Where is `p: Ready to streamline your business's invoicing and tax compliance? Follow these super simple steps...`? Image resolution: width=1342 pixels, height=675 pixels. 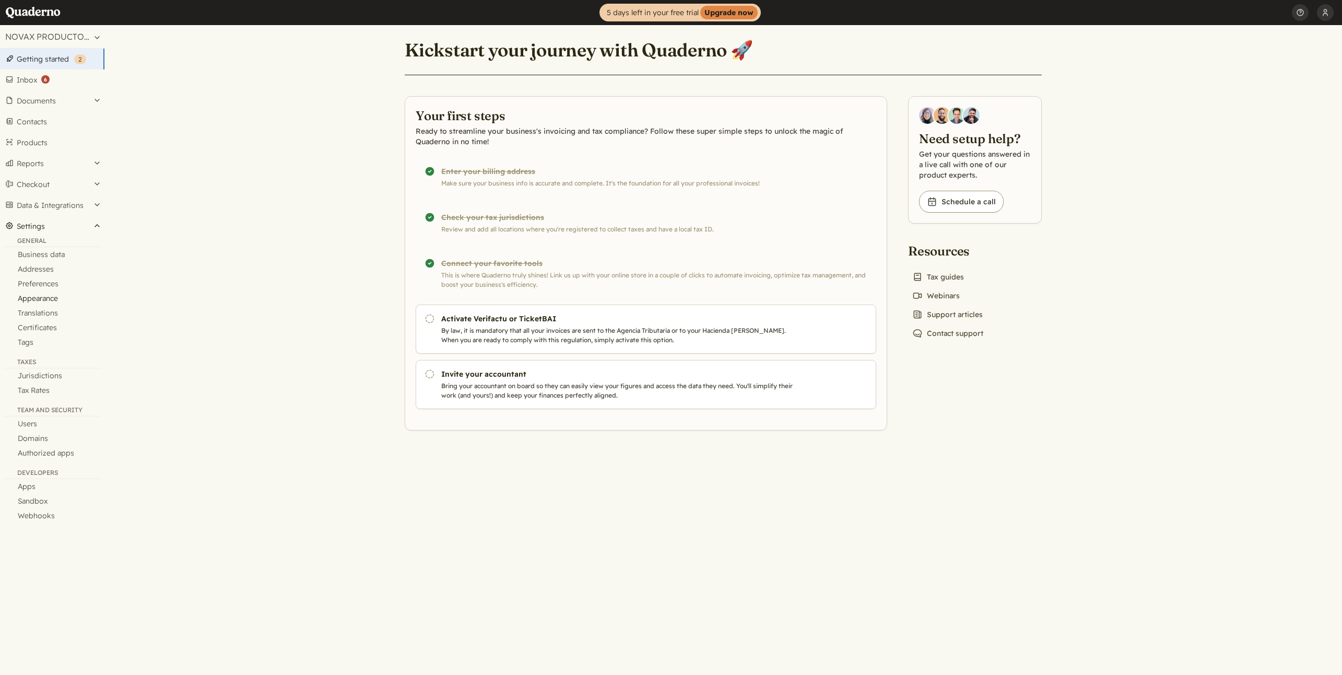 p: Ready to streamline your business's invoicing and tax compliance? Follow these super simple steps... is located at coordinates (646, 136).